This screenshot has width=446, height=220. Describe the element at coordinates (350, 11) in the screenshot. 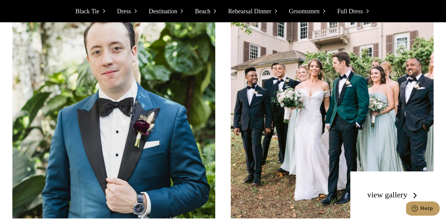

I see `span: Full Dress` at that location.